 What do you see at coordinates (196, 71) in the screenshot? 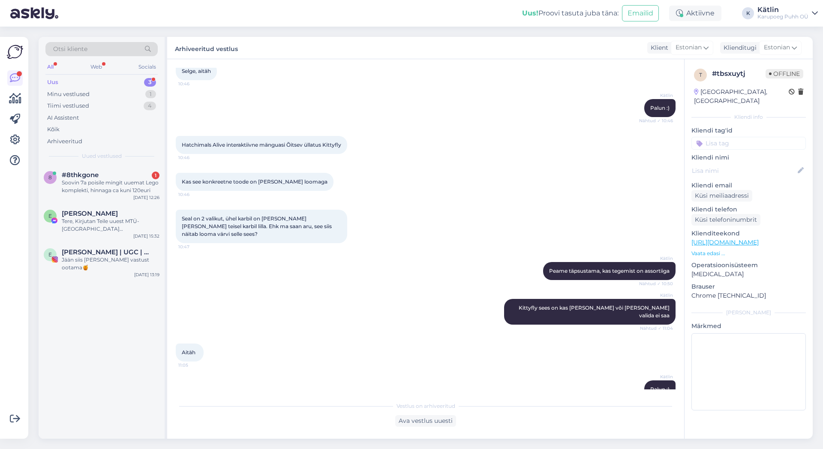
I see `span: Selge, aitäh` at bounding box center [196, 71].